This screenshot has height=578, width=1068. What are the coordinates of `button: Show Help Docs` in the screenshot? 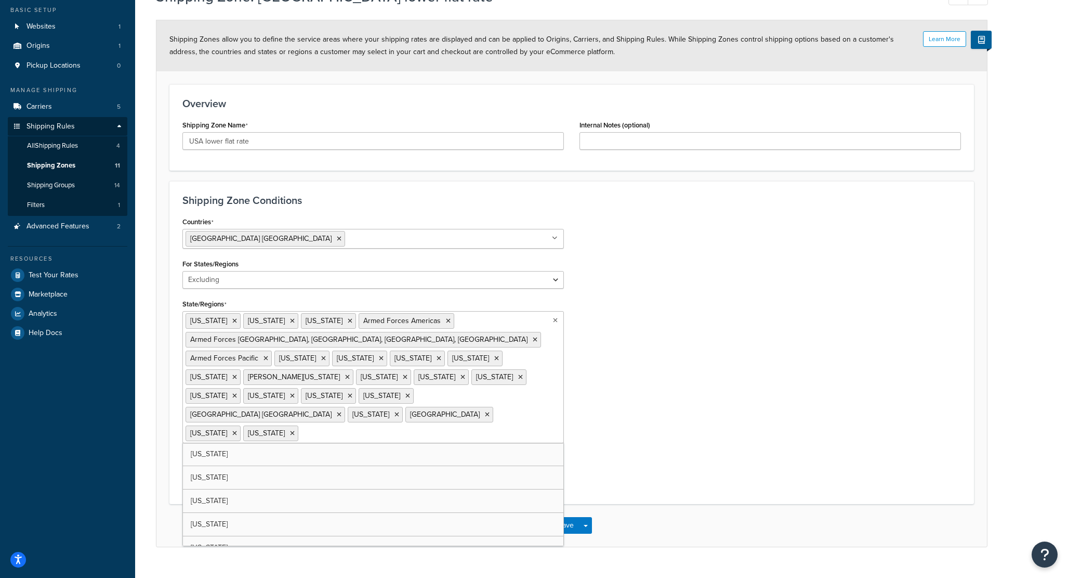 It's located at (982, 40).